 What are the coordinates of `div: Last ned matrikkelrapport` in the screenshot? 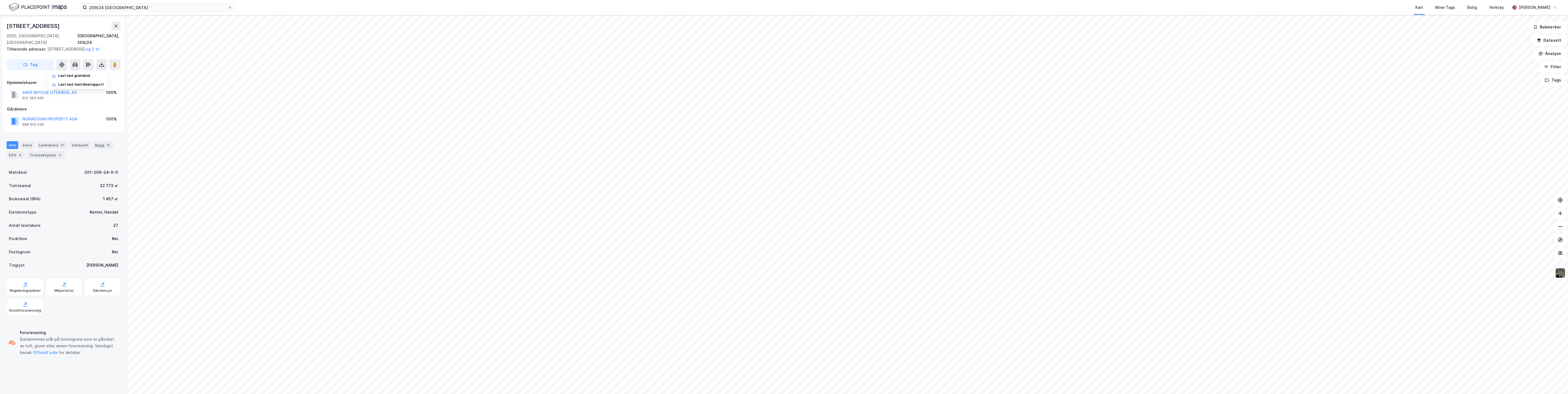 It's located at (81, 84).